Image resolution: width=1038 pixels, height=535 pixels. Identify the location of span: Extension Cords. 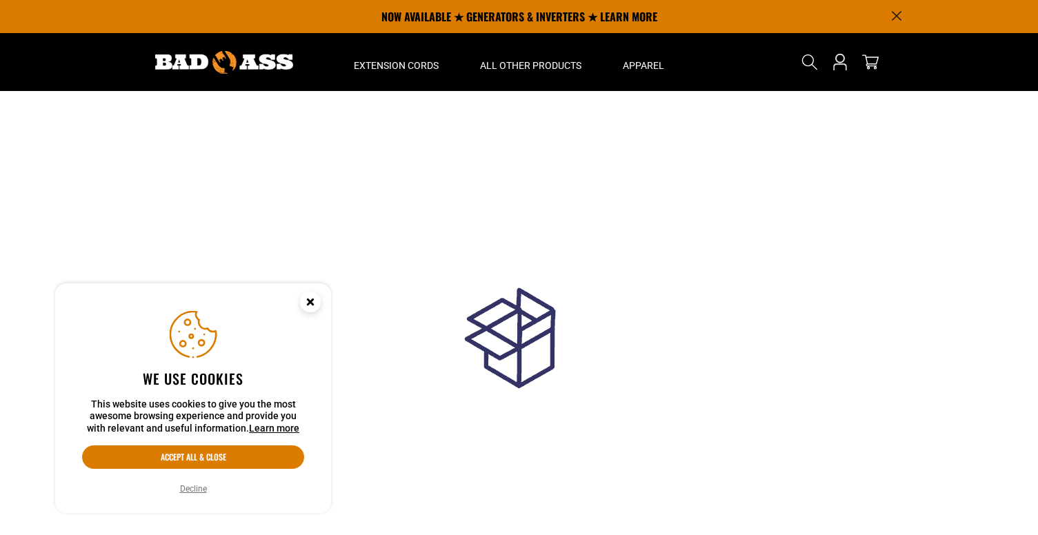
(396, 66).